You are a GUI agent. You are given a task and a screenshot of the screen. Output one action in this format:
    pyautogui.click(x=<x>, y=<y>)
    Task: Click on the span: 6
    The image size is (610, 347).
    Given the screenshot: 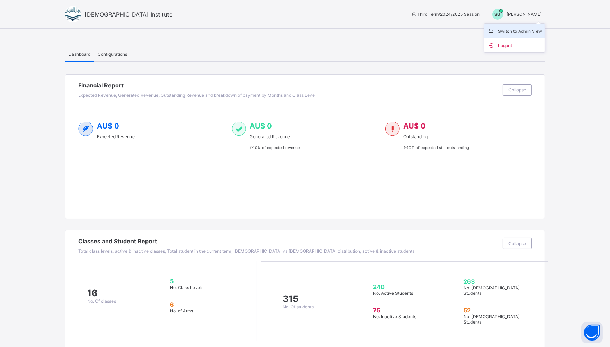 What is the action you would take?
    pyautogui.click(x=203, y=305)
    